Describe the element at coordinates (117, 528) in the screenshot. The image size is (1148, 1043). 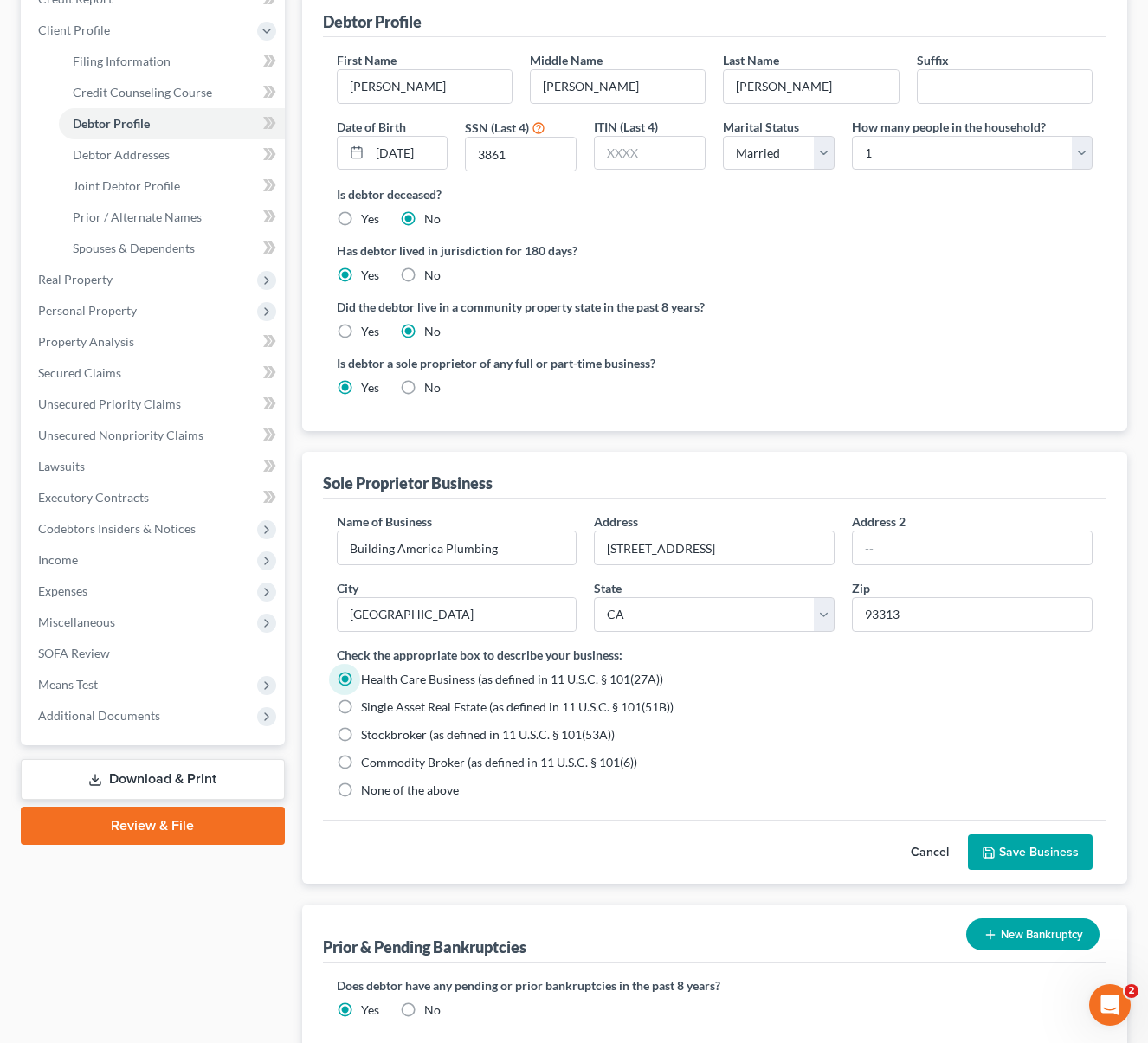
I see `span: Codebtors Insiders & Notices` at that location.